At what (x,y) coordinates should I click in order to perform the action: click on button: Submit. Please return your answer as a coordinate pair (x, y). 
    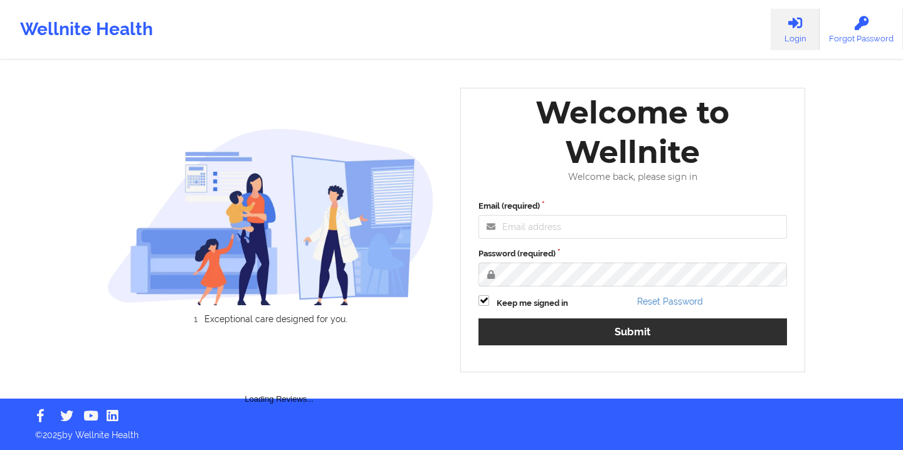
    Looking at the image, I should click on (632, 332).